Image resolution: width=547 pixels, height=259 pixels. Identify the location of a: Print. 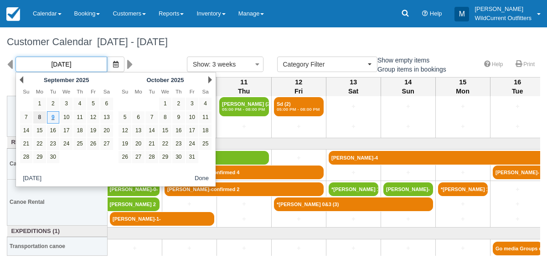
(525, 64).